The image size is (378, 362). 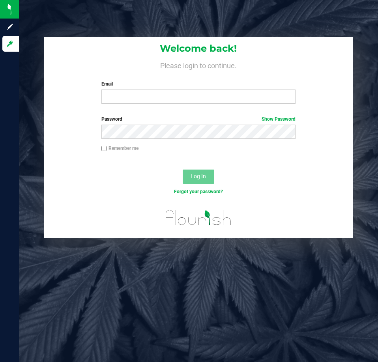 What do you see at coordinates (198, 84) in the screenshot?
I see `label: Email` at bounding box center [198, 84].